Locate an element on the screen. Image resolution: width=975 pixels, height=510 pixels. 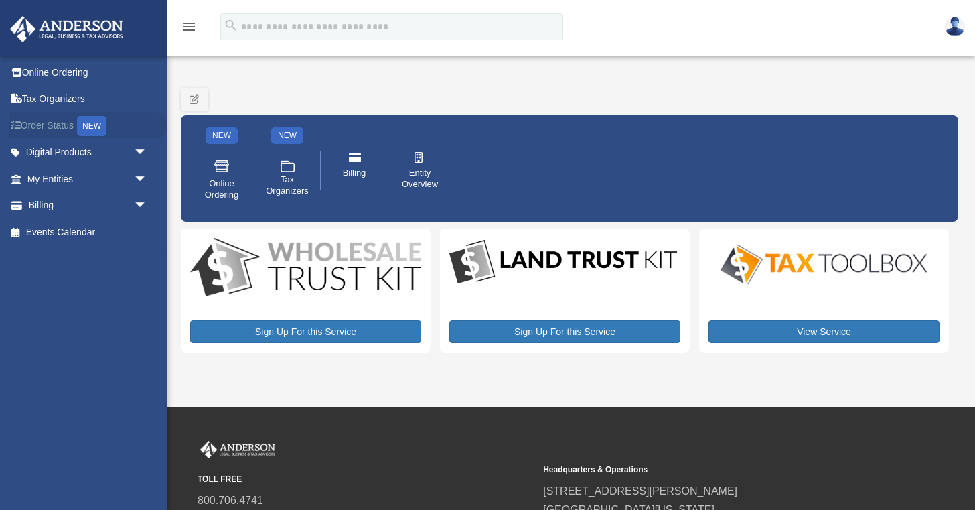
a: View Service is located at coordinates (824, 331).